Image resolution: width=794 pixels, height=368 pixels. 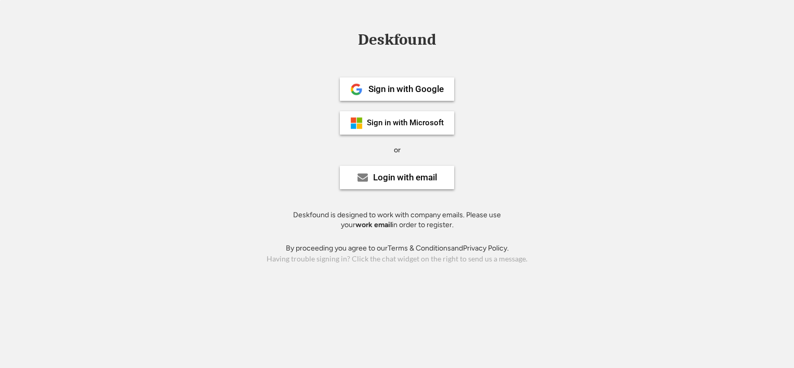 What do you see at coordinates (397, 39) in the screenshot?
I see `div: Deskfound` at bounding box center [397, 39].